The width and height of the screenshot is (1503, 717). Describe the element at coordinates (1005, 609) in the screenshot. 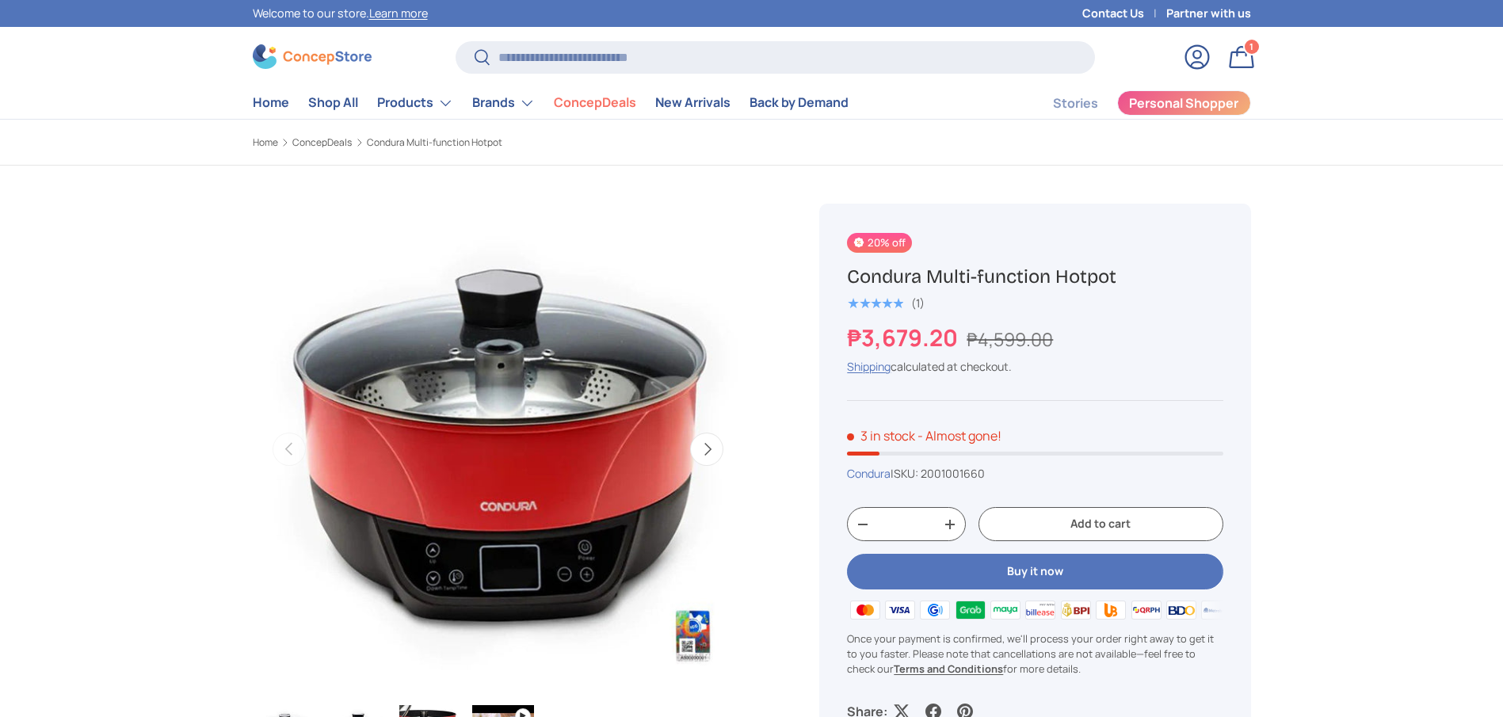

I see `img: maya` at that location.